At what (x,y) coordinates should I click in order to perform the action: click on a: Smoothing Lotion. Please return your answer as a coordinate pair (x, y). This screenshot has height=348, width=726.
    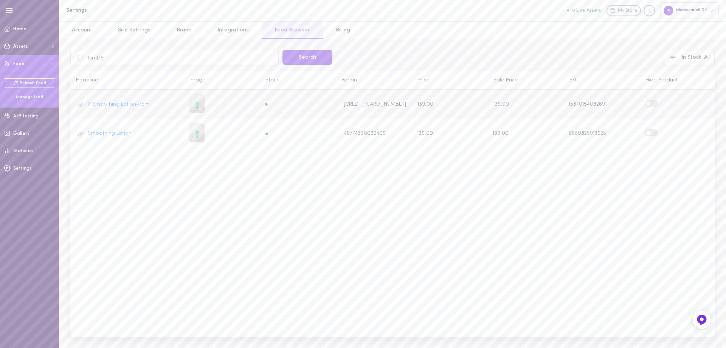
    Looking at the image, I should click on (110, 134).